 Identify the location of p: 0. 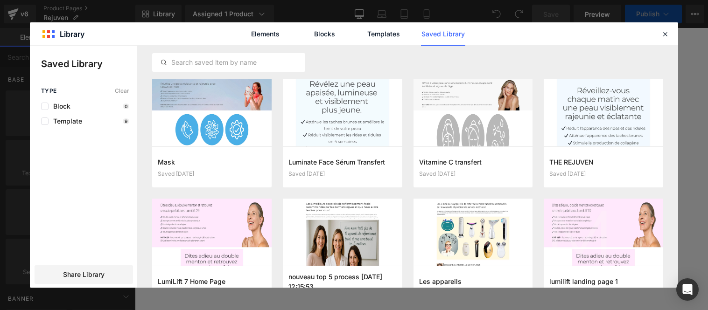
(126, 106).